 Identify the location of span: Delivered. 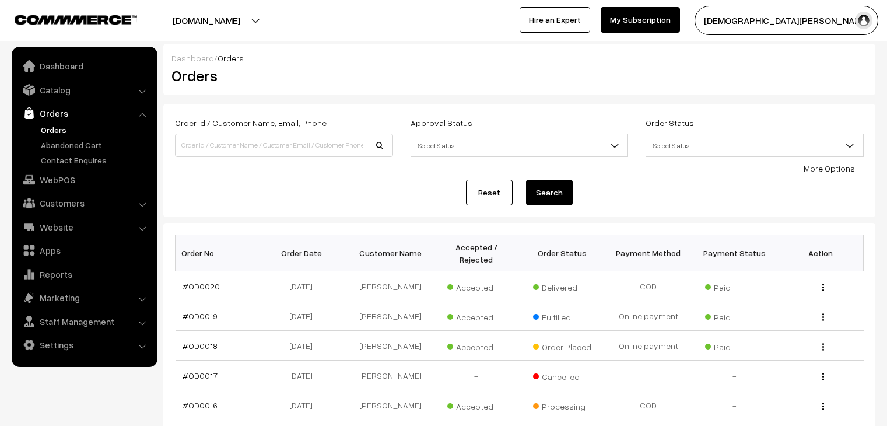
(562, 286).